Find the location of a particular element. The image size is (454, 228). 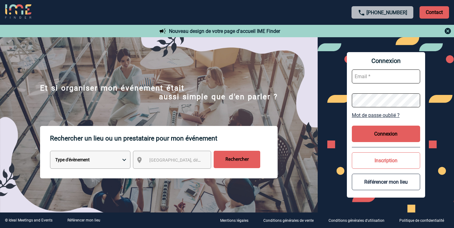

a: Référencer mon lieu is located at coordinates (84, 220).